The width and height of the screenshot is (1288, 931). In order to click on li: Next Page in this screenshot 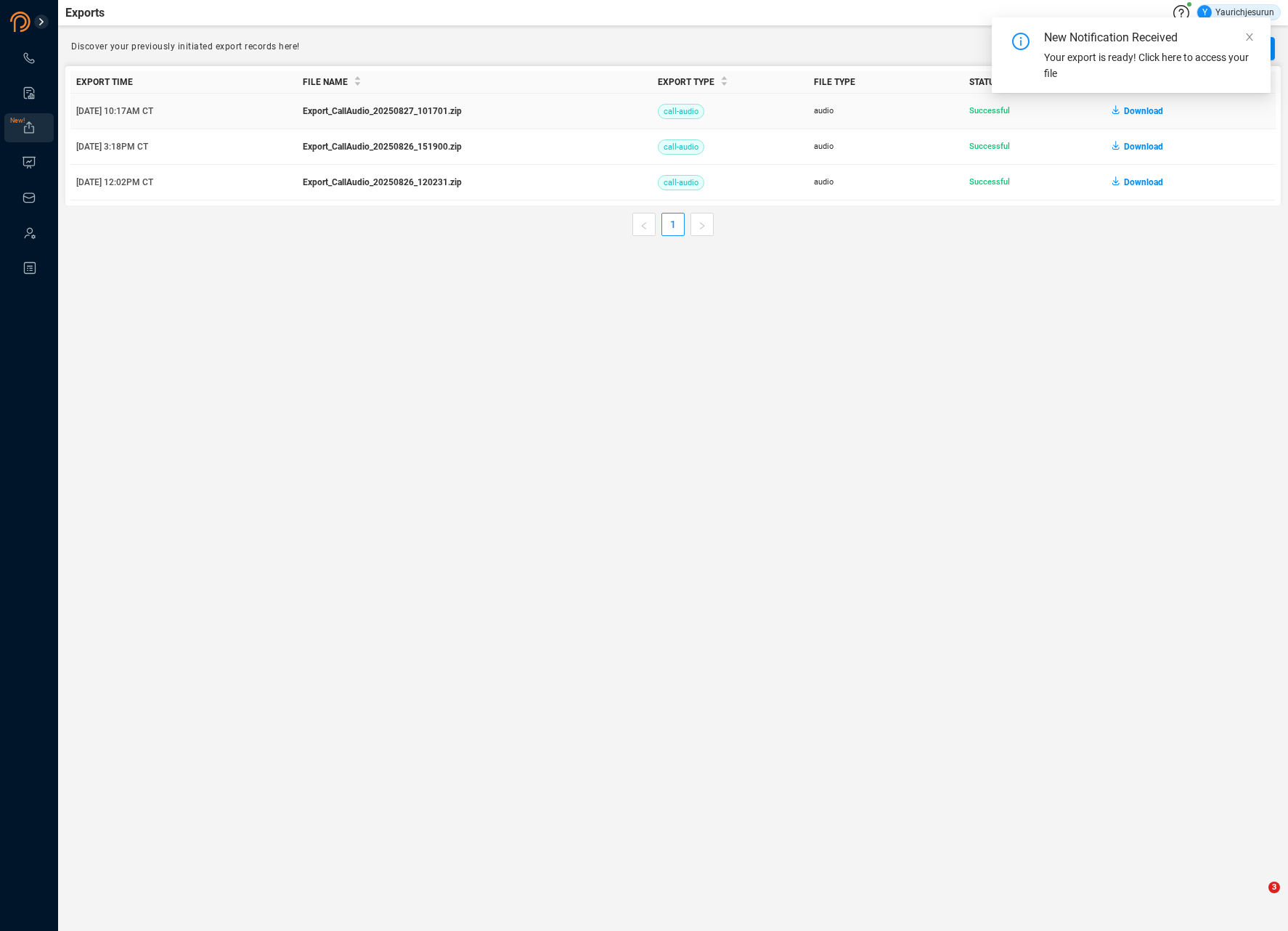, I will do `click(703, 224)`.